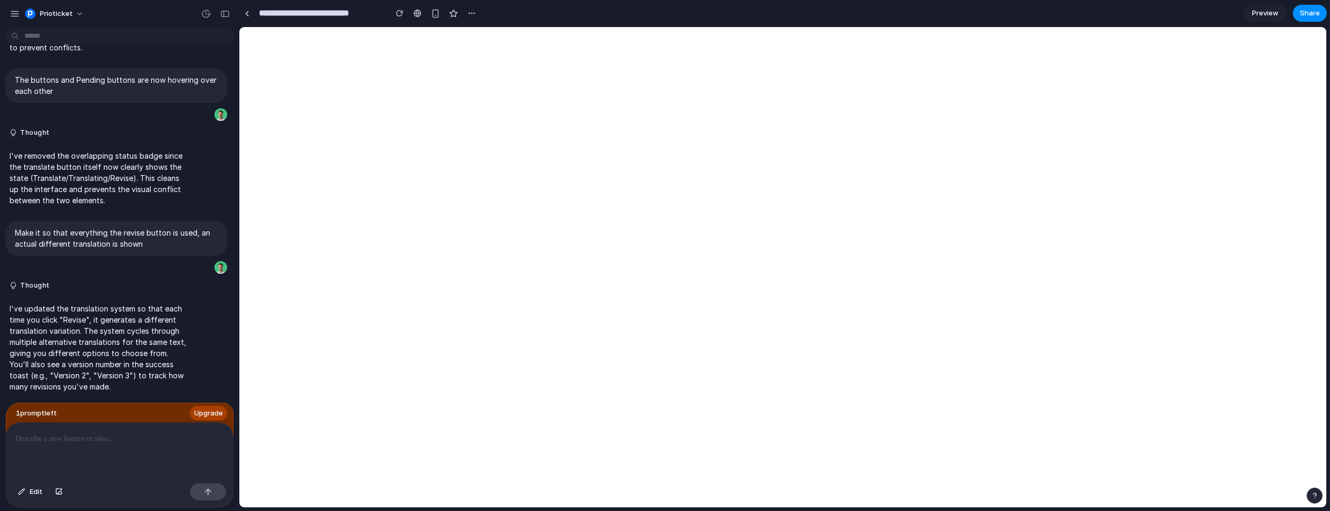 The image size is (1330, 511). What do you see at coordinates (116, 238) in the screenshot?
I see `p: Make it so that everything the revise button is used, an actual different translation is shown` at bounding box center [116, 238].